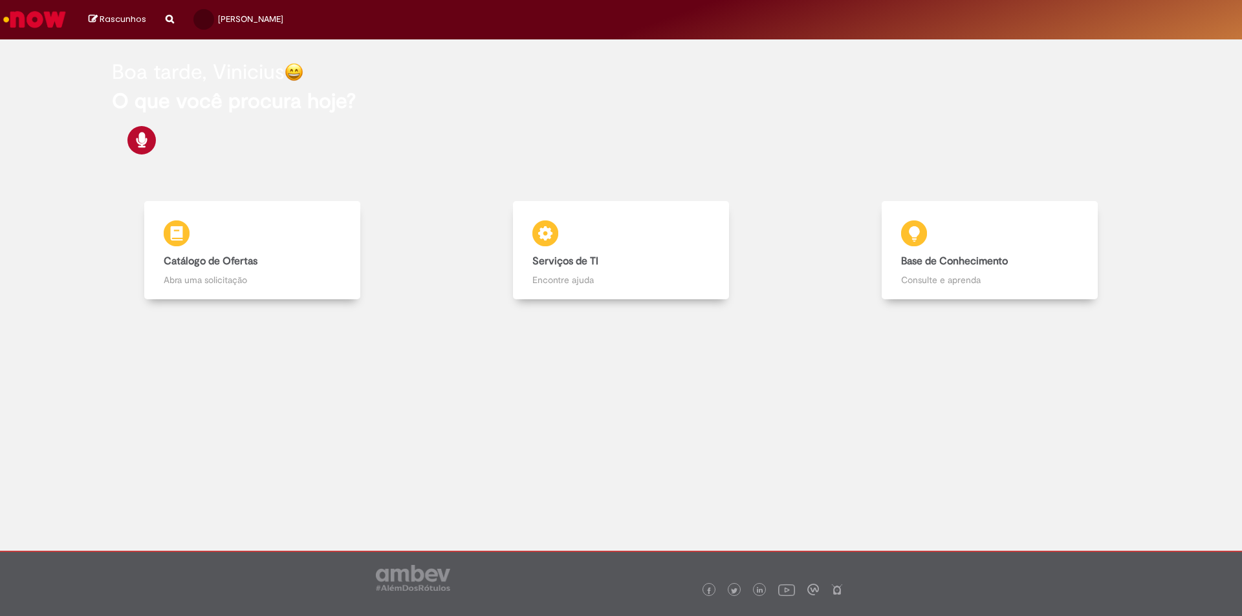 This screenshot has height=616, width=1242. What do you see at coordinates (34, 19) in the screenshot?
I see `img: ServiceNow` at bounding box center [34, 19].